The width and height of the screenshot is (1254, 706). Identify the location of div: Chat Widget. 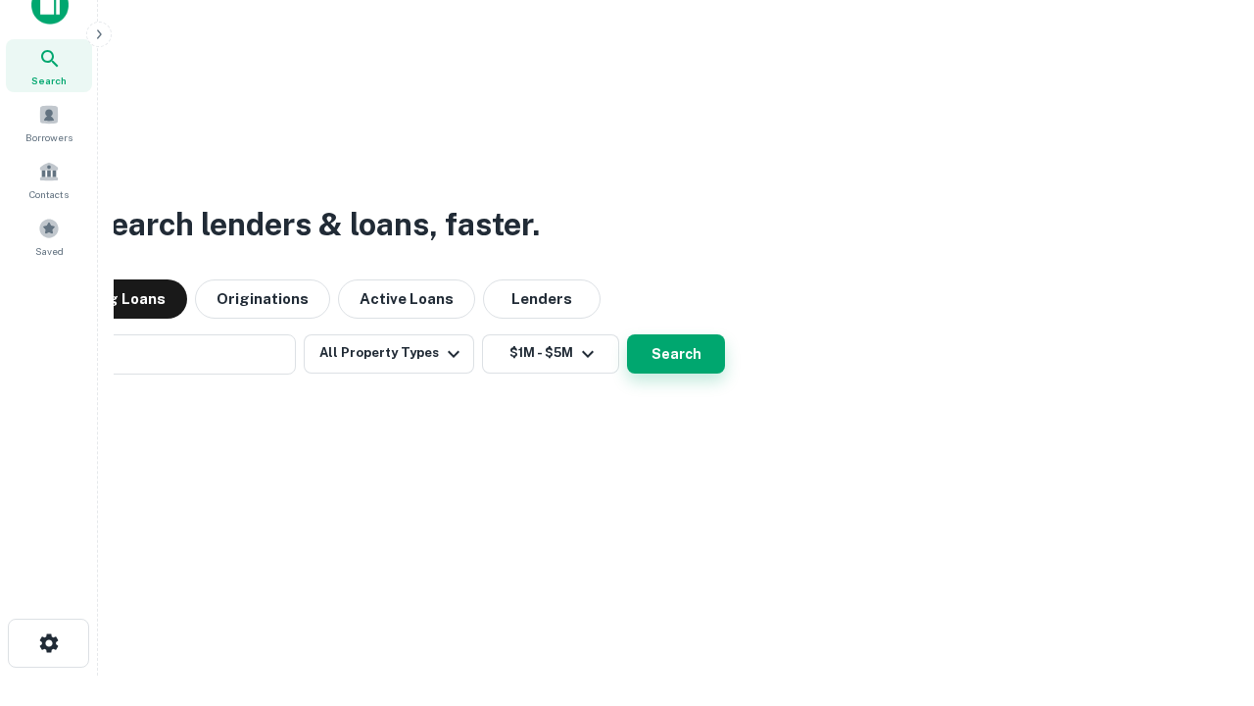
(1205, 596).